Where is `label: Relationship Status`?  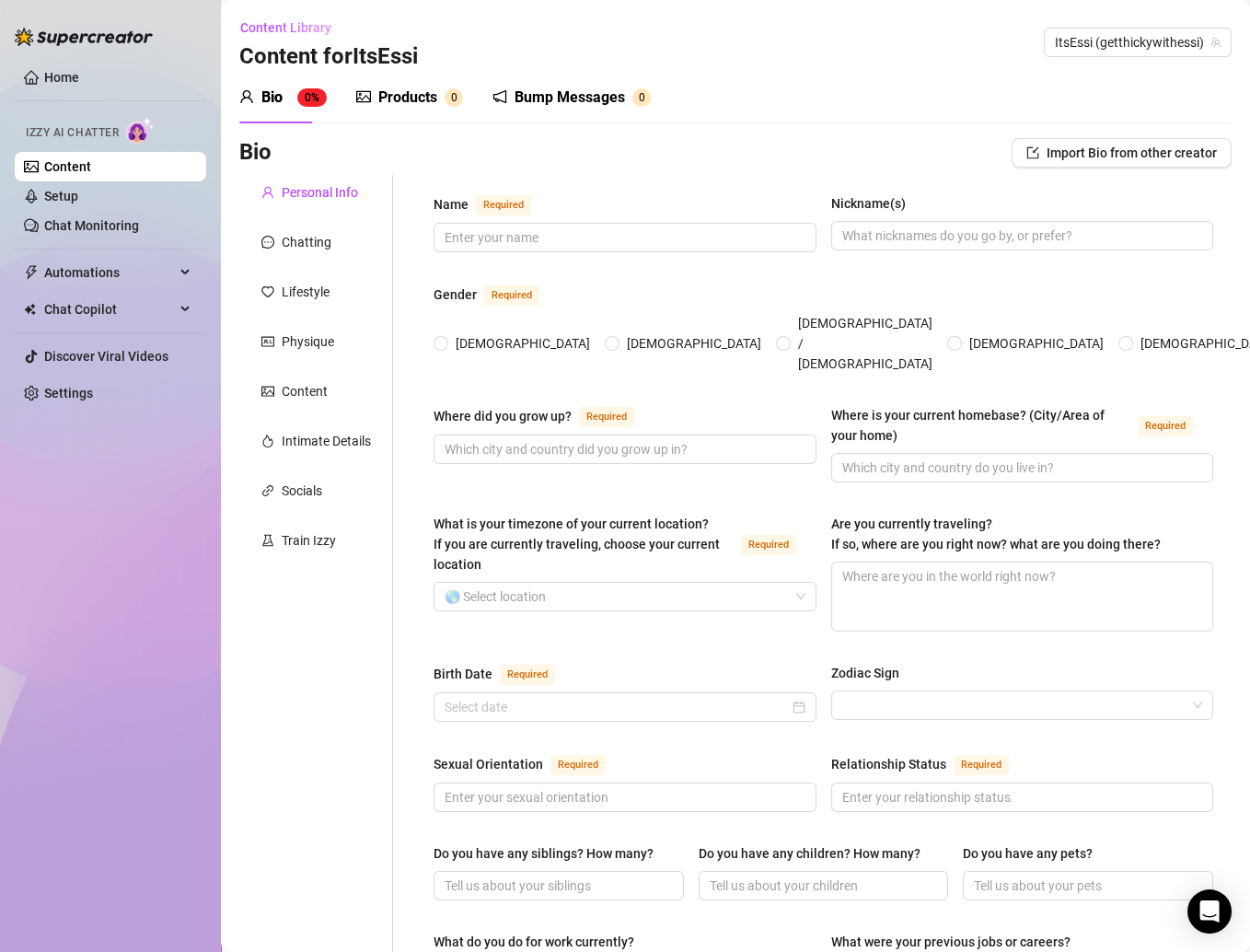 label: Relationship Status is located at coordinates (930, 764).